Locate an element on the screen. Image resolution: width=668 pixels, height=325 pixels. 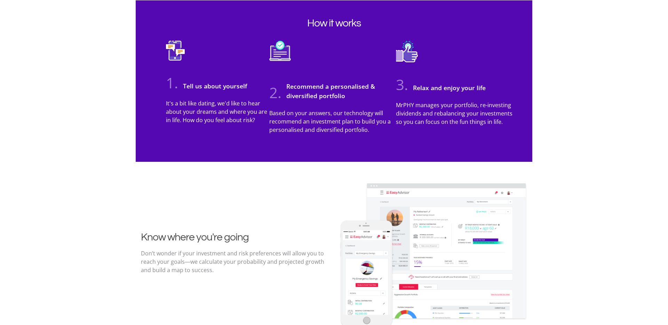
h3: Relax and enjoy your life is located at coordinates (447, 88).